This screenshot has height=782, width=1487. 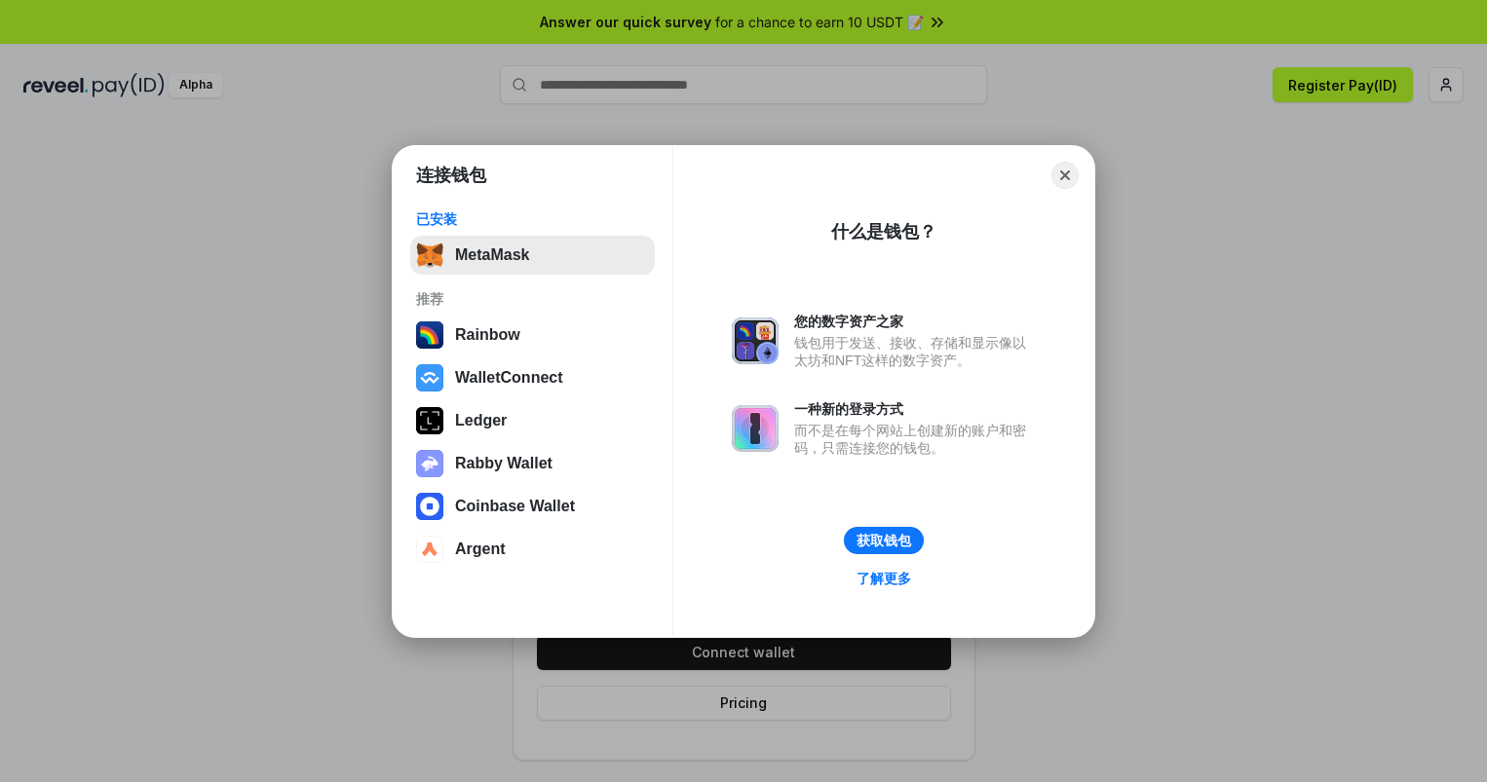 I want to click on div: Rabby Wallet, so click(x=504, y=464).